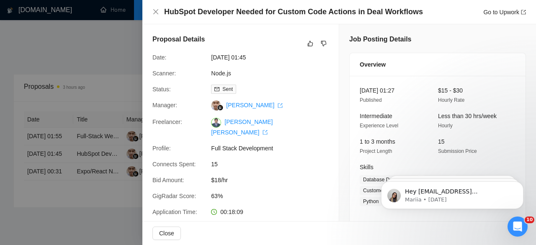 This screenshot has width=536, height=245. I want to click on span: like, so click(310, 44).